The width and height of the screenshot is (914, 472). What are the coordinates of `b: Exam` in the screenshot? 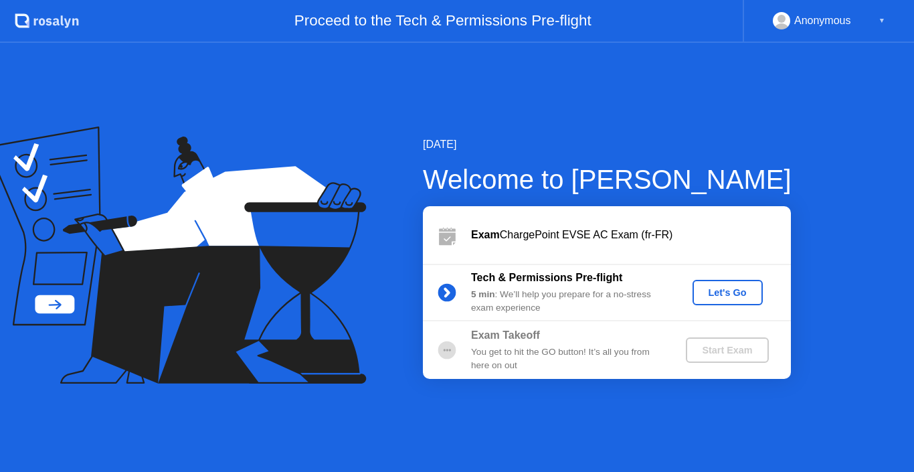 It's located at (485, 234).